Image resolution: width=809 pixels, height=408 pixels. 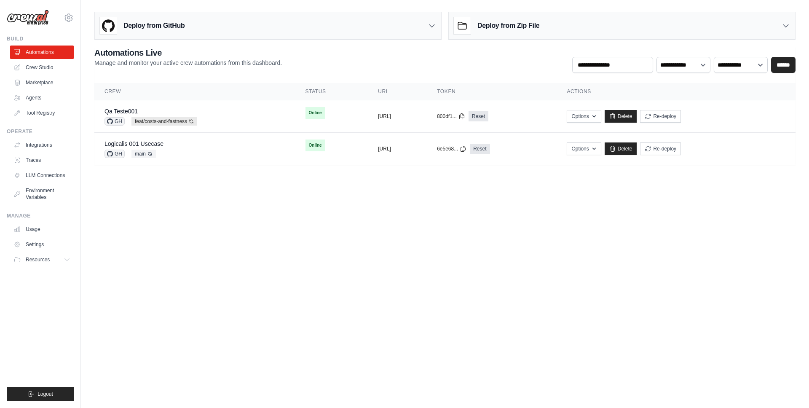 What do you see at coordinates (40, 39) in the screenshot?
I see `div: Build` at bounding box center [40, 39].